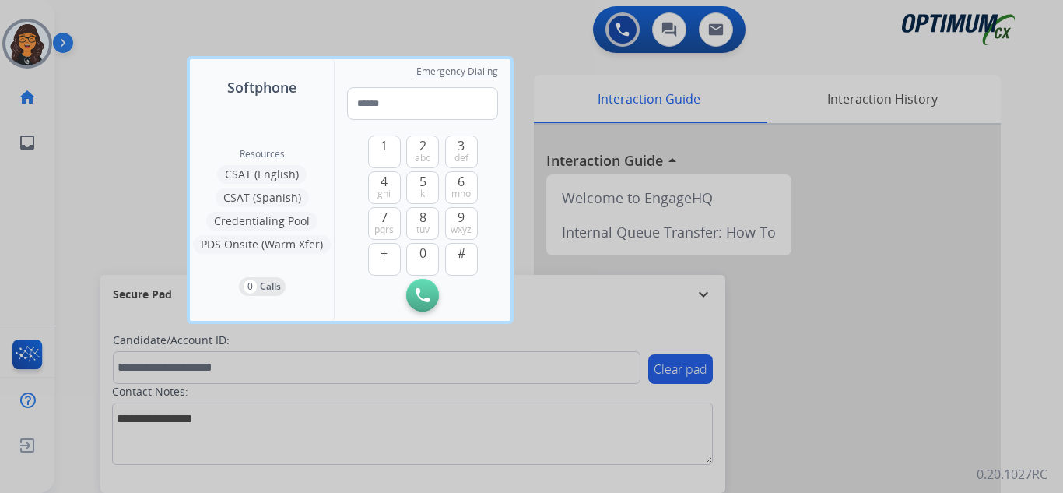  I want to click on span: 1, so click(384, 146).